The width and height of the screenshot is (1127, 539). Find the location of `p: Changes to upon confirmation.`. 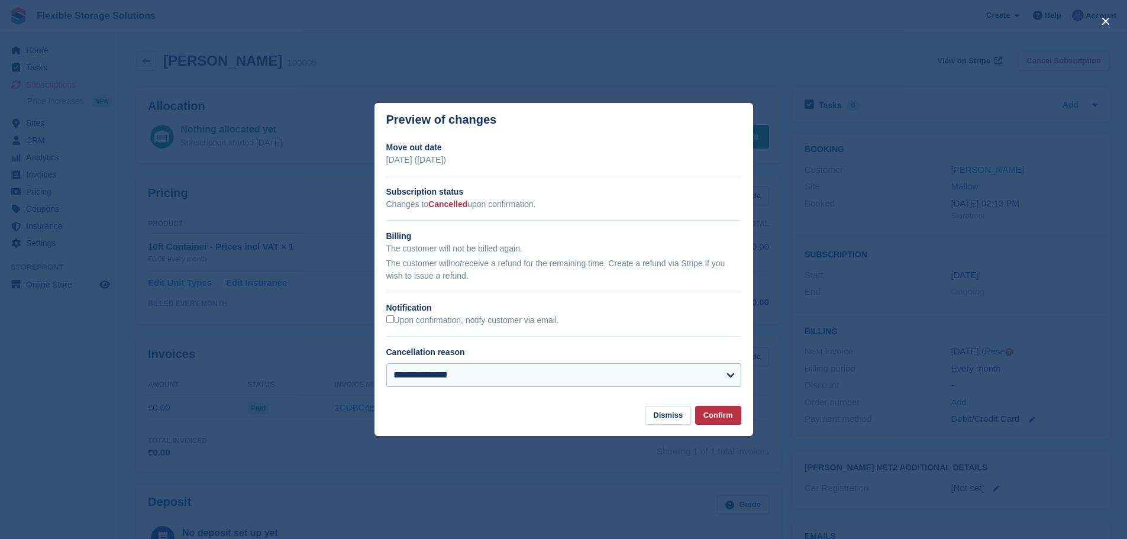

p: Changes to upon confirmation. is located at coordinates (564, 204).